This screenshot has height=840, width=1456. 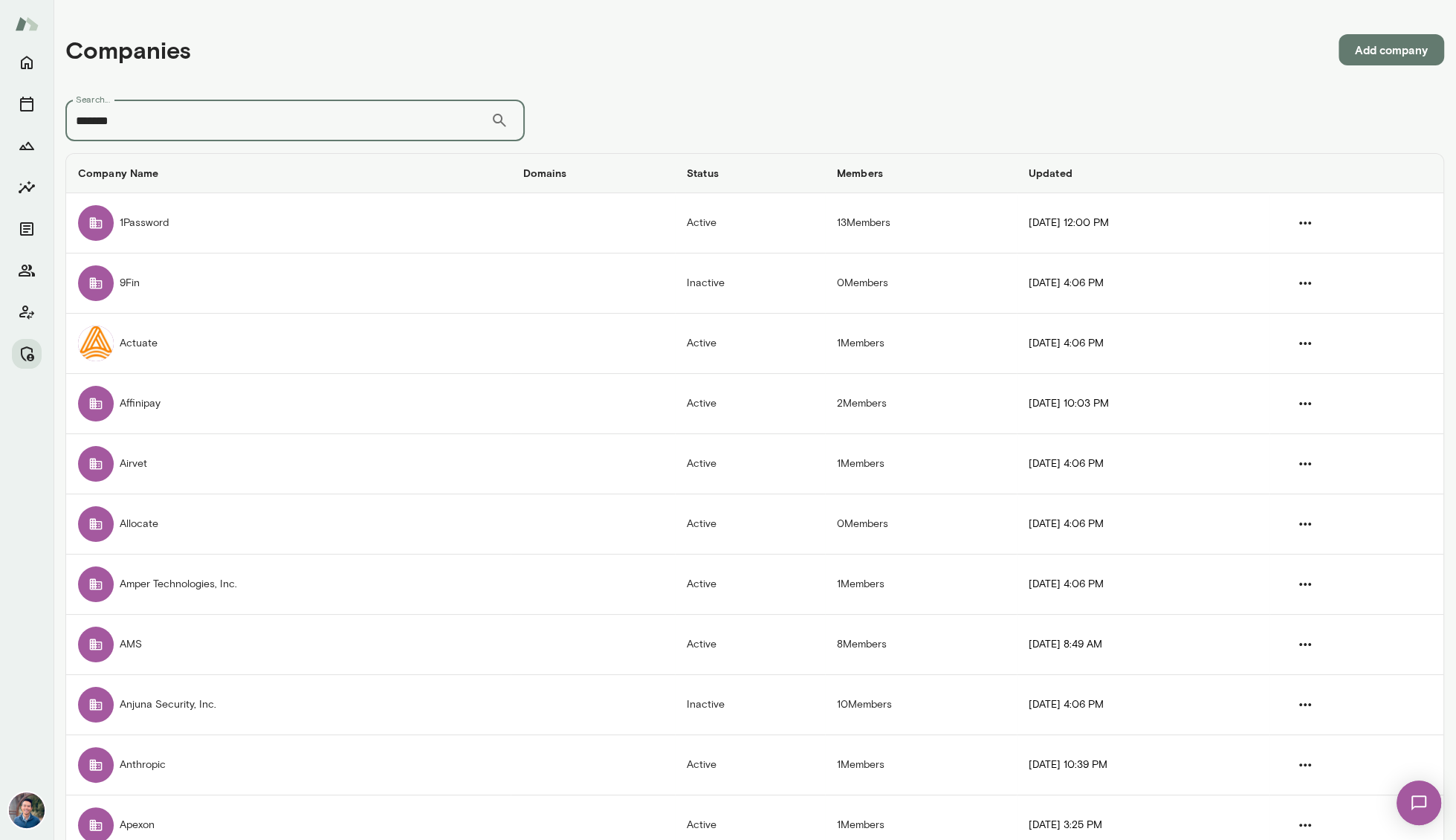 I want to click on button: Manage, so click(x=27, y=354).